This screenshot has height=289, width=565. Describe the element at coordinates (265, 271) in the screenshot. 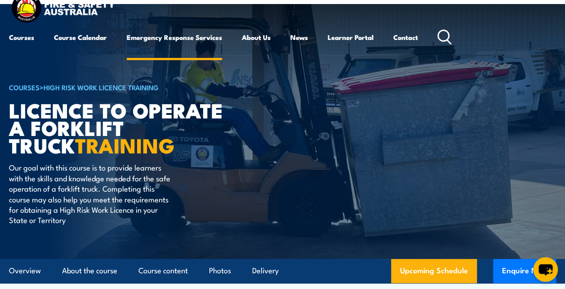

I see `a: Delivery` at that location.